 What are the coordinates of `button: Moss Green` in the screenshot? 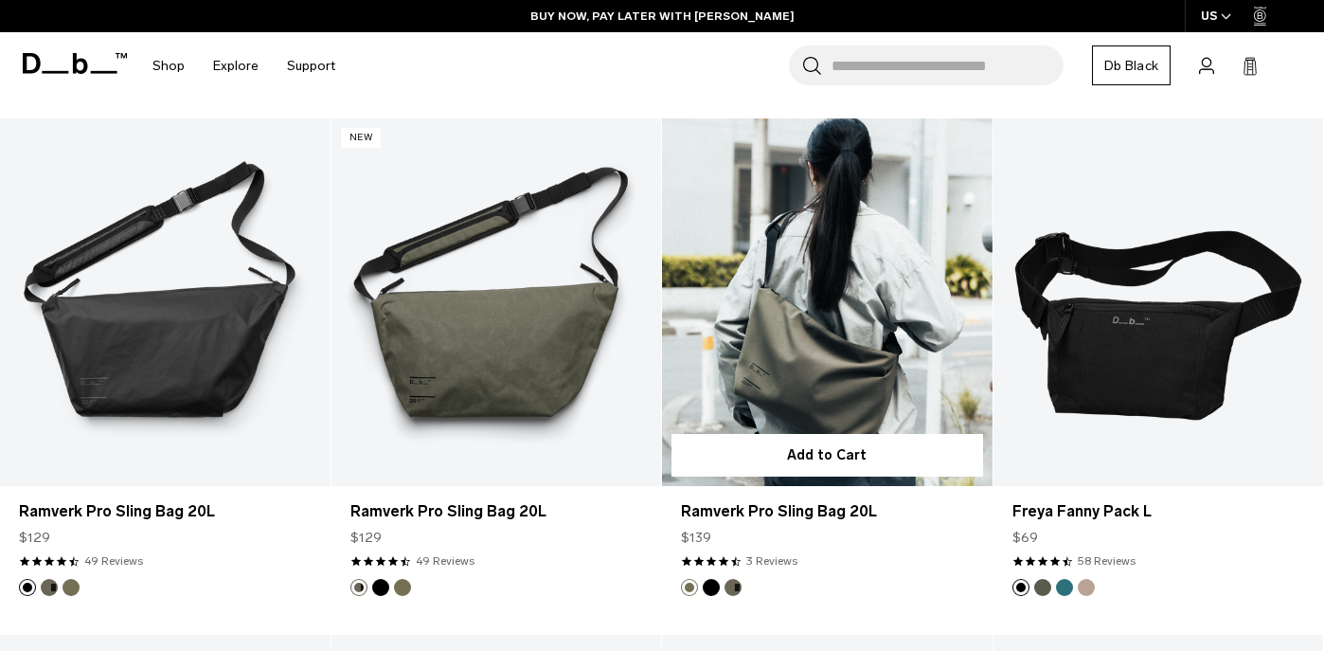 It's located at (1043, 587).